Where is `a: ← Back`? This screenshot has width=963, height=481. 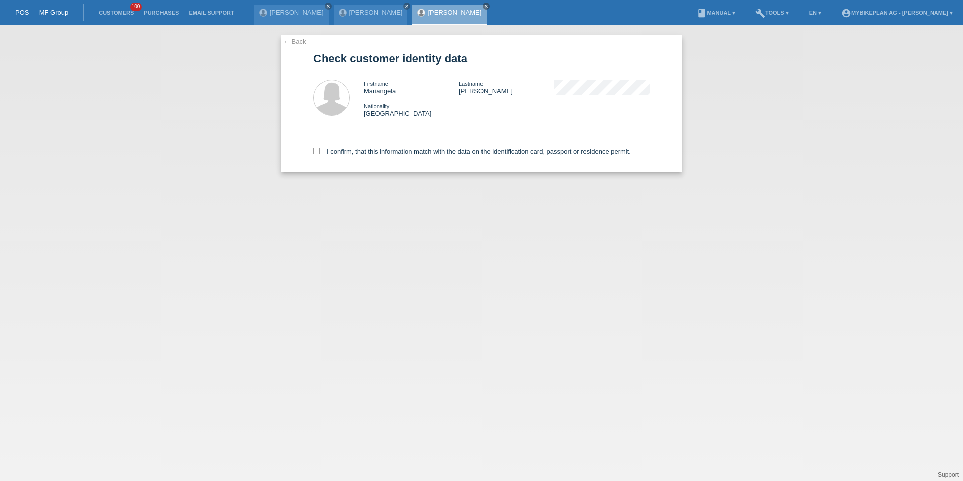
a: ← Back is located at coordinates (295, 41).